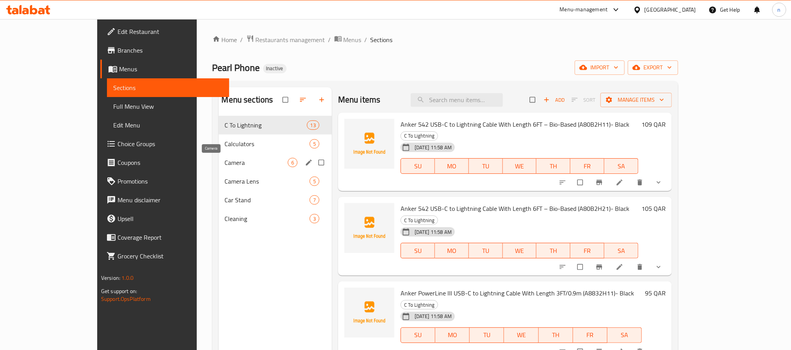 The width and height of the screenshot is (791, 350). I want to click on img: Anker 542 USB-C to Lightning Cable With Length 6FT – Bio-Based (A80B2H21)- Black, so click(369, 228).